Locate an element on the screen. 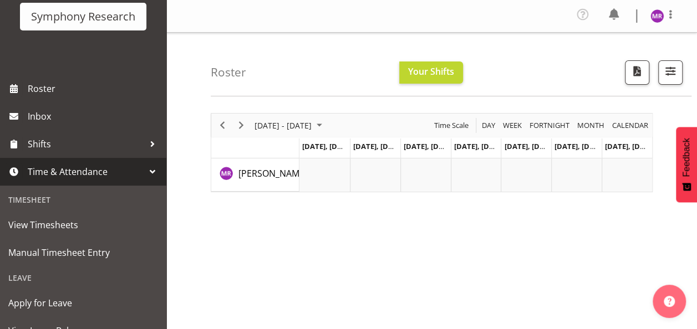 The image size is (697, 329). button: Timeline Day is located at coordinates (489, 125).